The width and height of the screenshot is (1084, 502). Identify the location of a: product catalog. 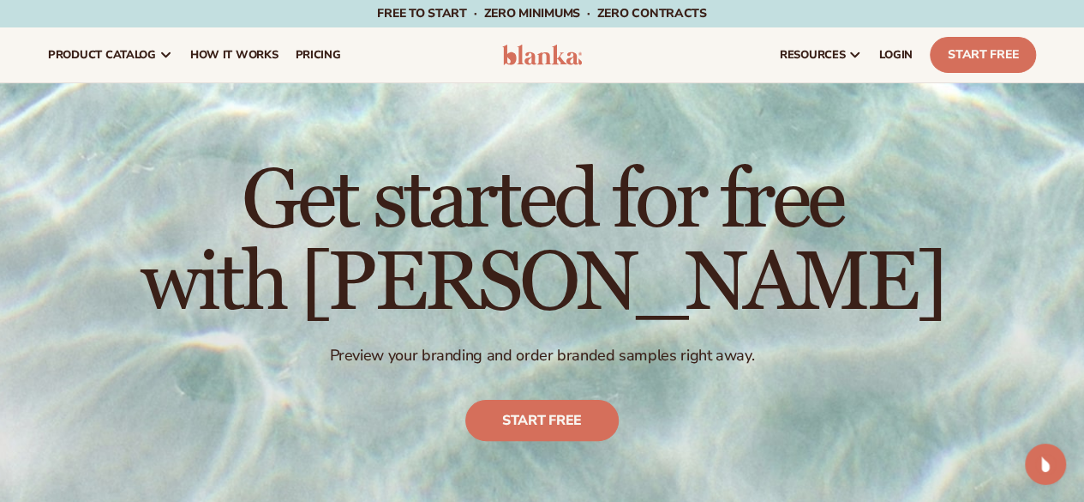
(111, 55).